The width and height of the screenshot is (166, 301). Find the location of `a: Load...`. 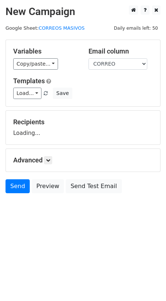

a: Load... is located at coordinates (27, 93).